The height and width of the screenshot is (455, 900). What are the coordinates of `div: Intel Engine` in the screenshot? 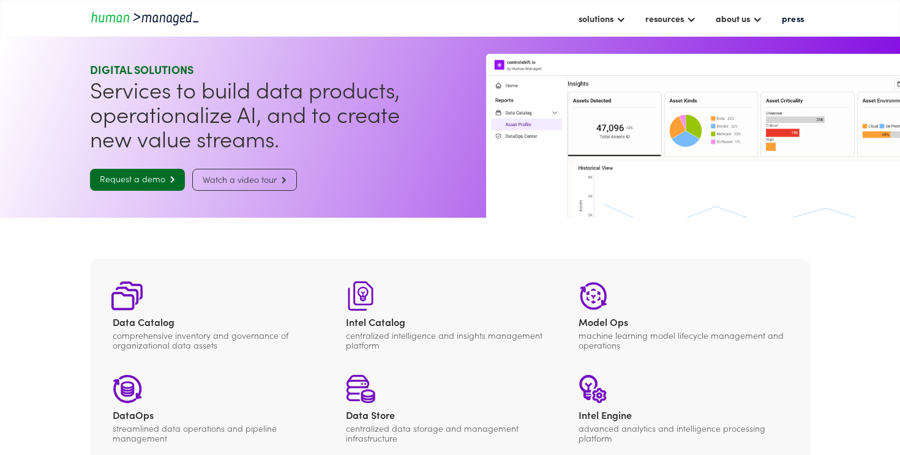 It's located at (682, 415).